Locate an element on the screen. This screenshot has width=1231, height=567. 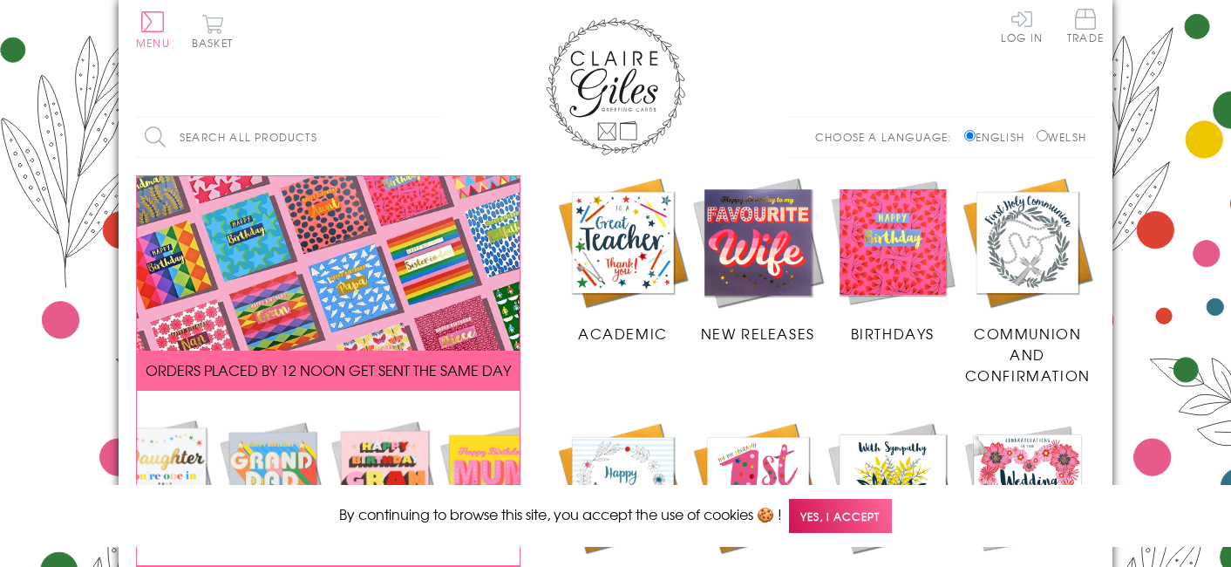
span: ORDERS PLACED BY 12 NOON GET SENT THE SAME DAY is located at coordinates (328, 370).